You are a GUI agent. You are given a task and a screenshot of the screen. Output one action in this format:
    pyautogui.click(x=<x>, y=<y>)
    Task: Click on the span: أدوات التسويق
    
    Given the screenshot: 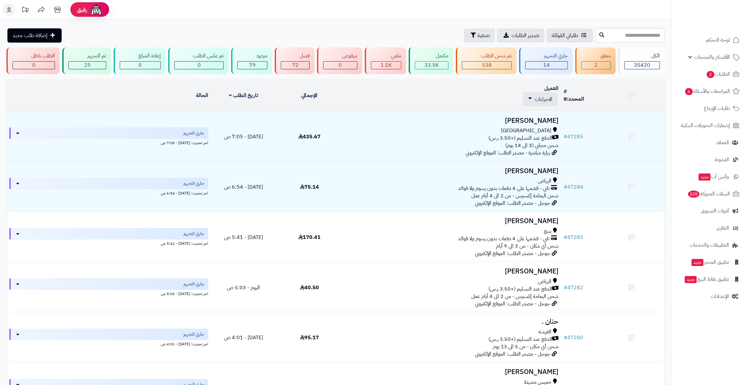 What is the action you would take?
    pyautogui.click(x=715, y=211)
    